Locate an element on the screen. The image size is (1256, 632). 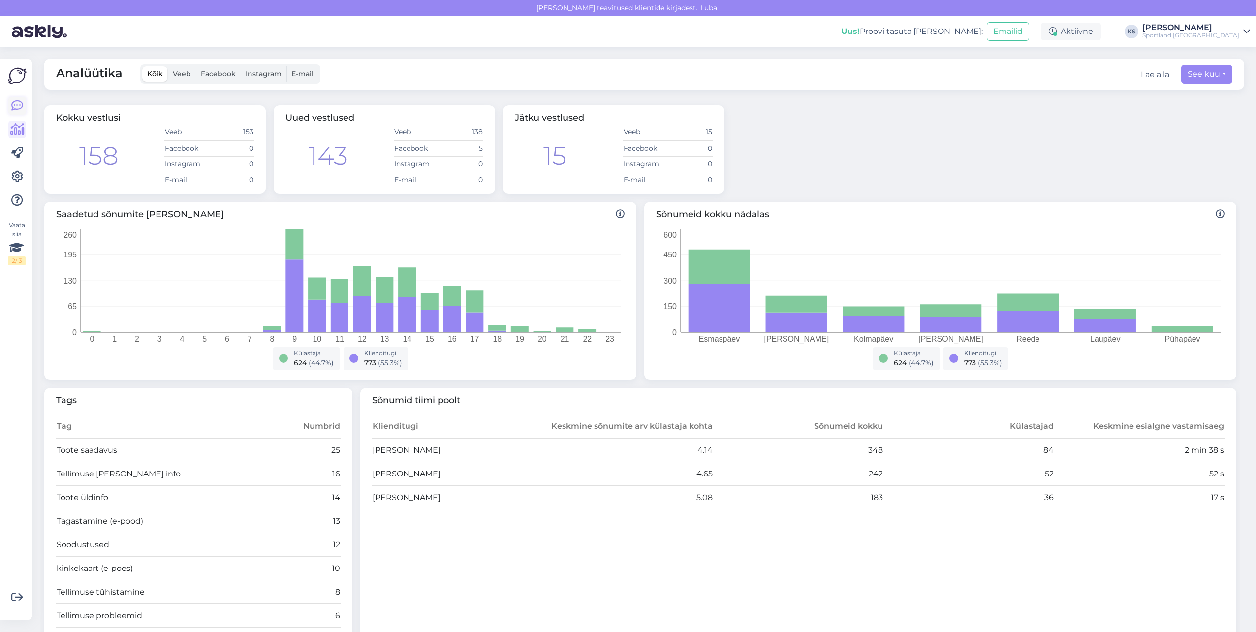
tspan: 7 is located at coordinates (250, 339).